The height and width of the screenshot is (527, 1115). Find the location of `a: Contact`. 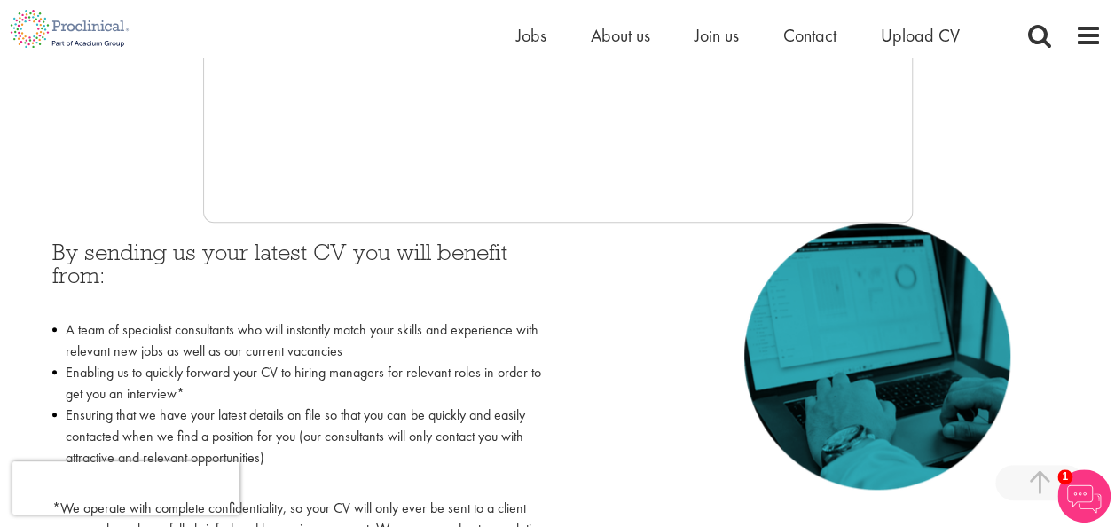

a: Contact is located at coordinates (810, 35).